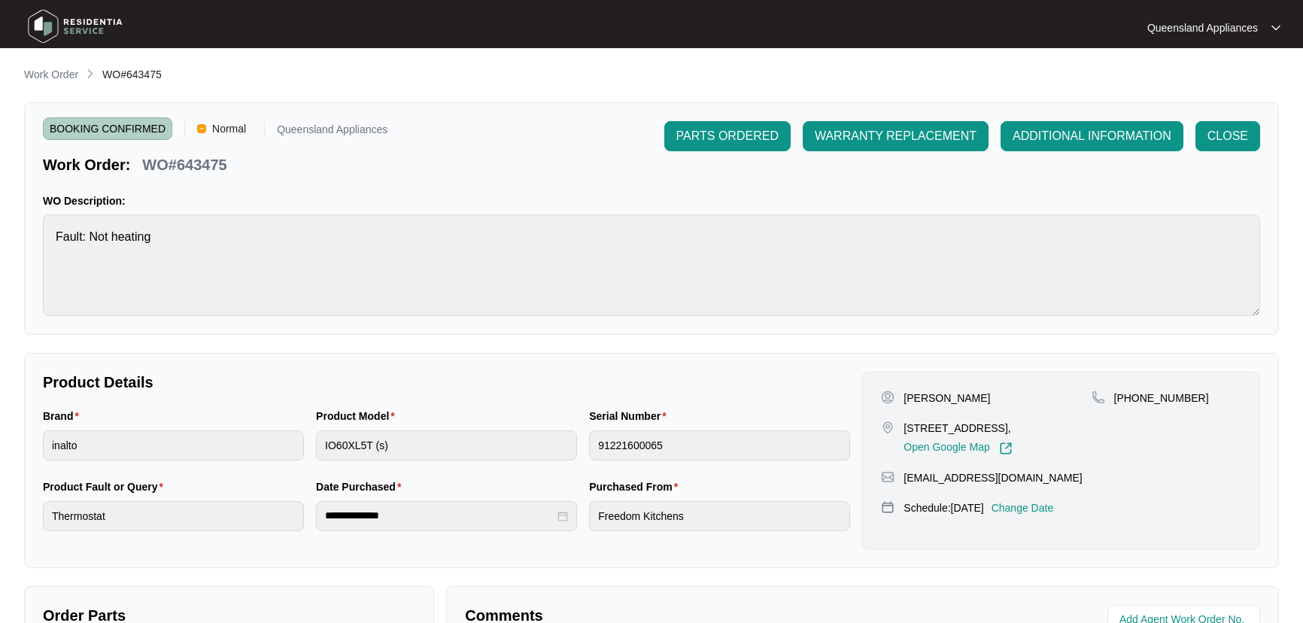  What do you see at coordinates (51, 74) in the screenshot?
I see `p: Work Order` at bounding box center [51, 74].